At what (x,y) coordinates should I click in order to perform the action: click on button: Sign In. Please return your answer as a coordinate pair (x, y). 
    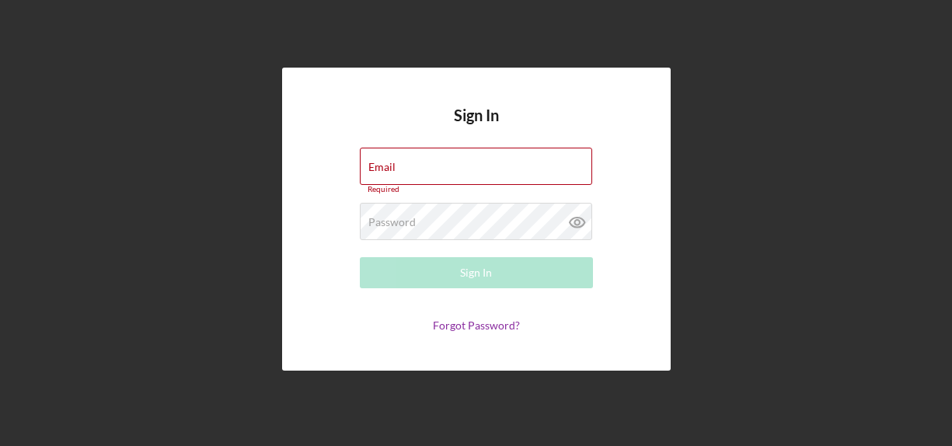
    Looking at the image, I should click on (476, 273).